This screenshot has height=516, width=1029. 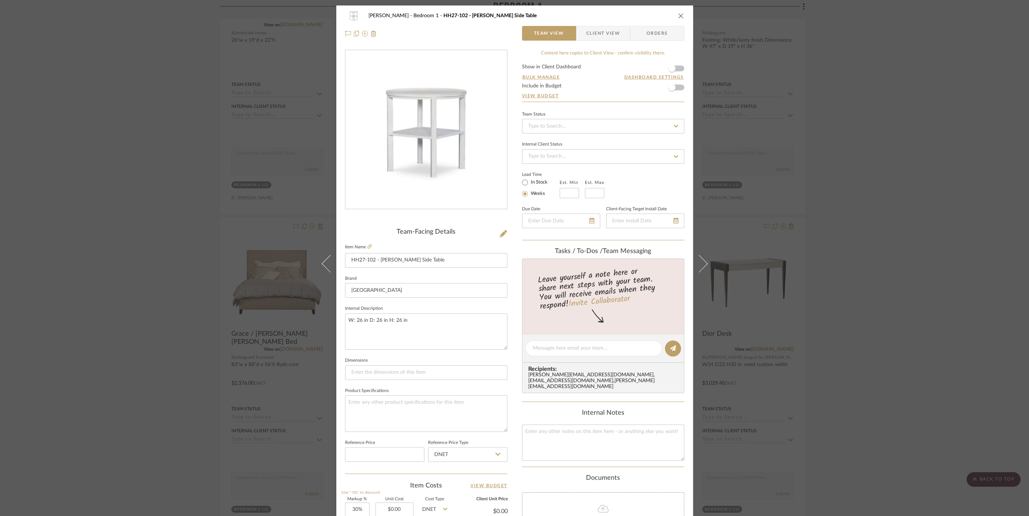 What do you see at coordinates (538, 182) in the screenshot?
I see `label: In Stock` at bounding box center [538, 182].